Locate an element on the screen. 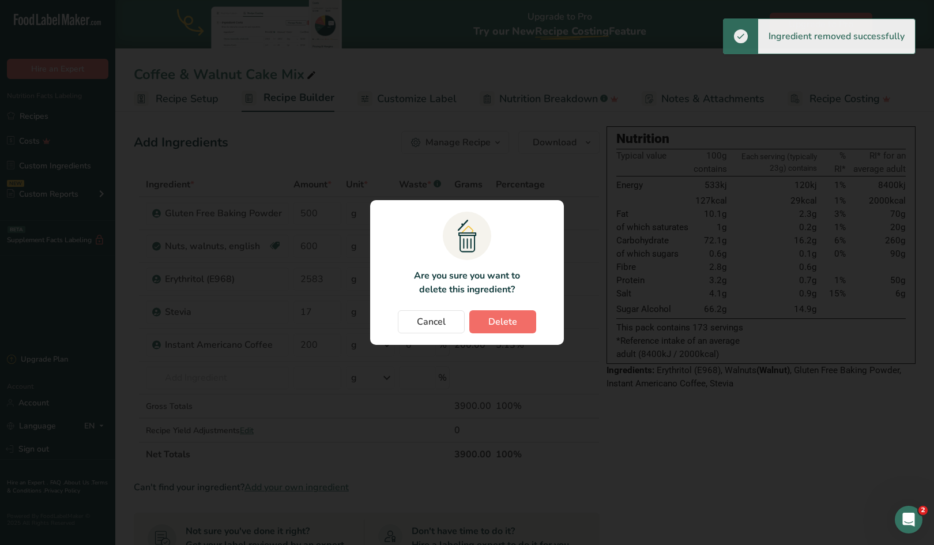 This screenshot has height=545, width=934. span: Cancel is located at coordinates (431, 322).